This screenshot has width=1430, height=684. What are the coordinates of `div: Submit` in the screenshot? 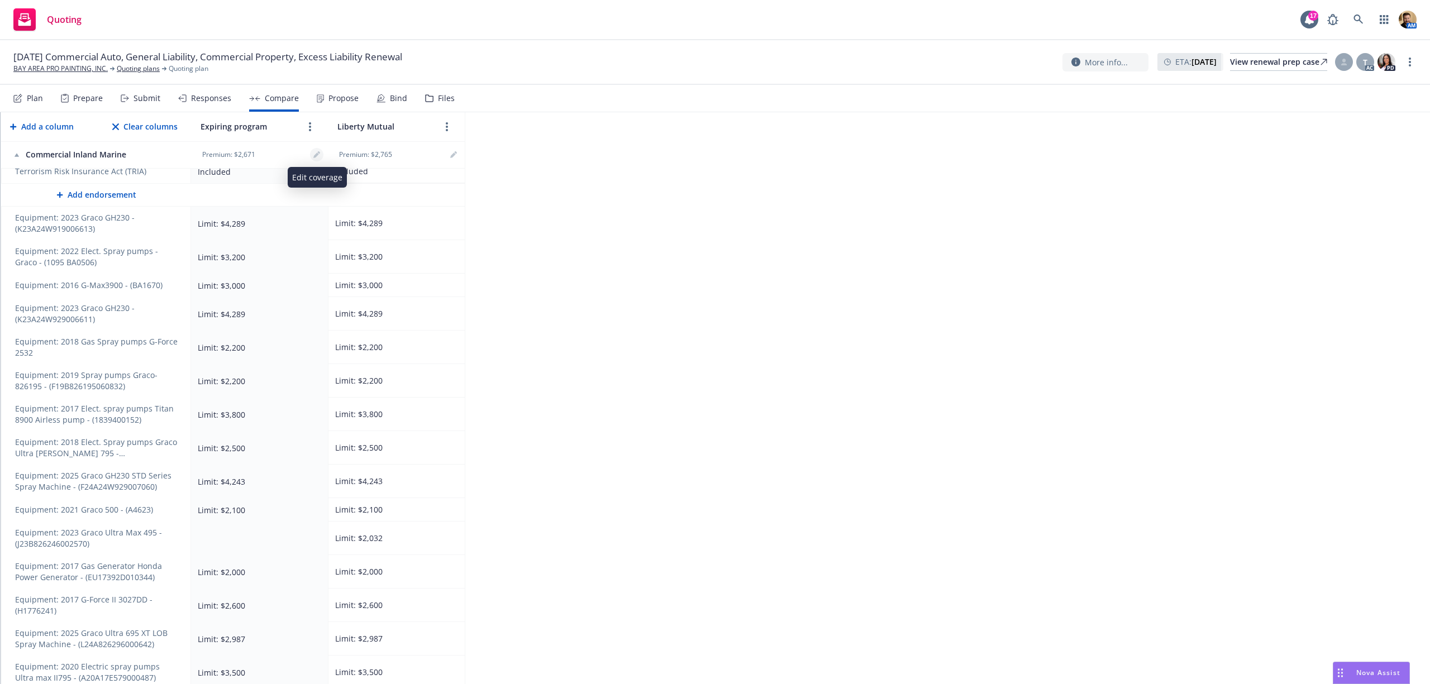 It's located at (147, 98).